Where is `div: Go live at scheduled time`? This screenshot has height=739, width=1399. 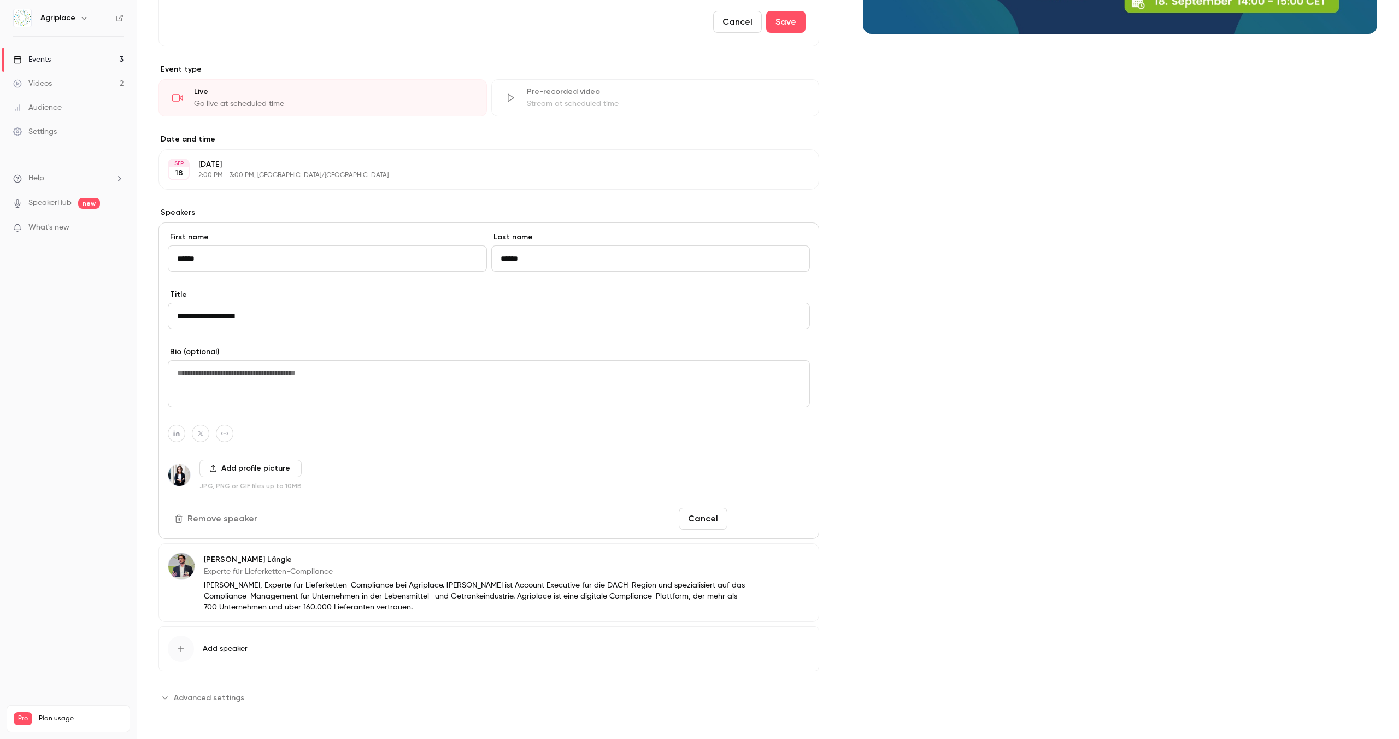
div: Go live at scheduled time is located at coordinates (333, 104).